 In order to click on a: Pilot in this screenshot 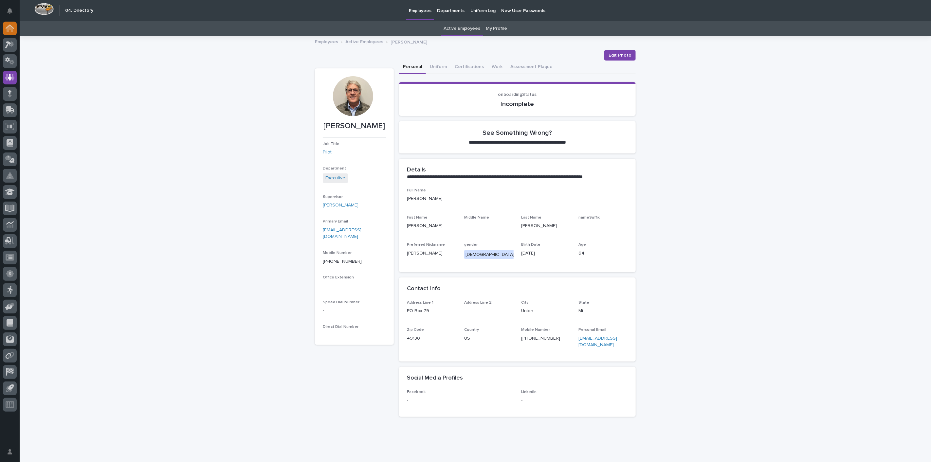, I will do `click(327, 152)`.